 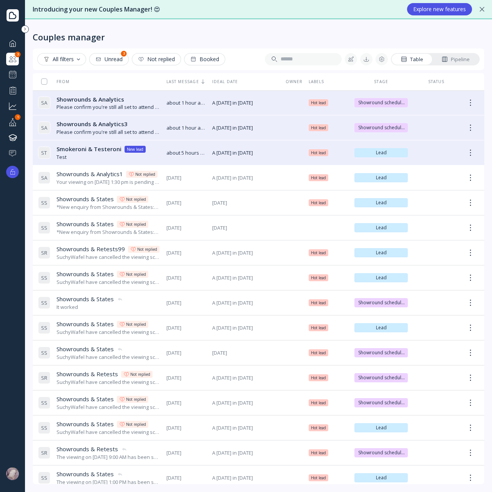 I want to click on div: Showrounds Scheduler, so click(x=12, y=75).